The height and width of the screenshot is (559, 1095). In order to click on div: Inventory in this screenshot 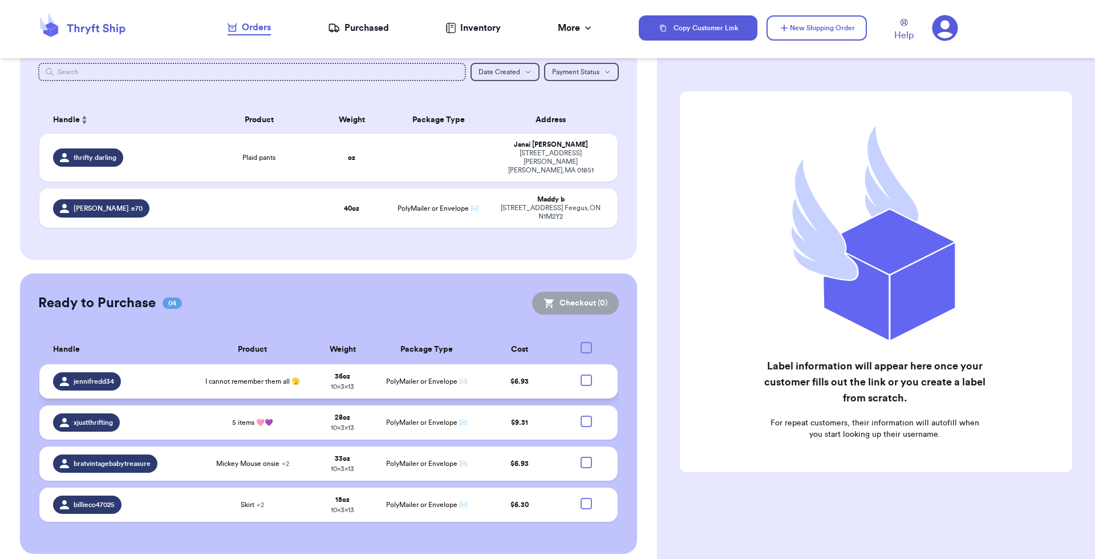, I will do `click(473, 28)`.